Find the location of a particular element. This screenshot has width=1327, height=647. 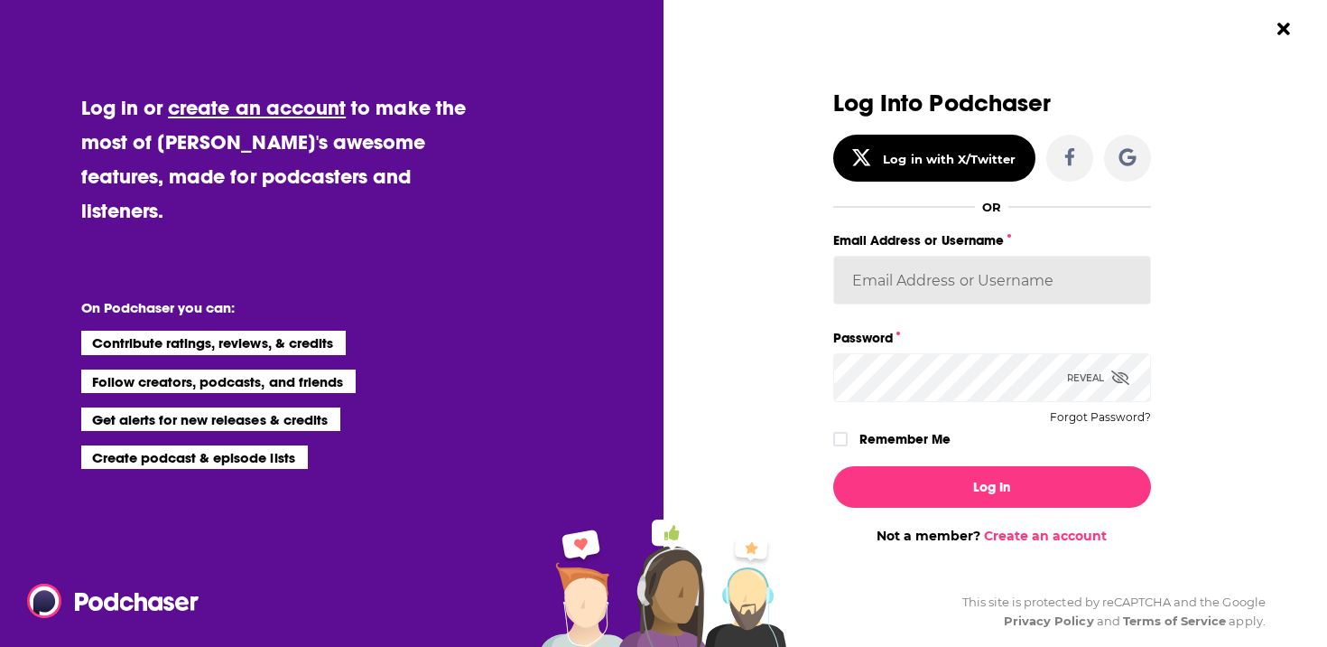

div: Reveal is located at coordinates (1098, 377).